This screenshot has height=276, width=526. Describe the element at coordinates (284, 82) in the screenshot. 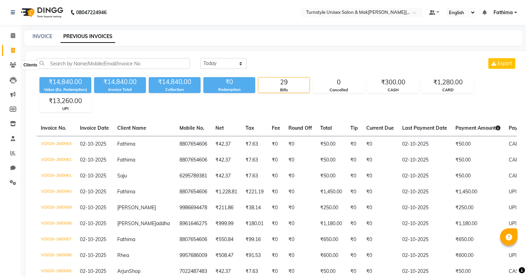

I see `div: 29` at that location.